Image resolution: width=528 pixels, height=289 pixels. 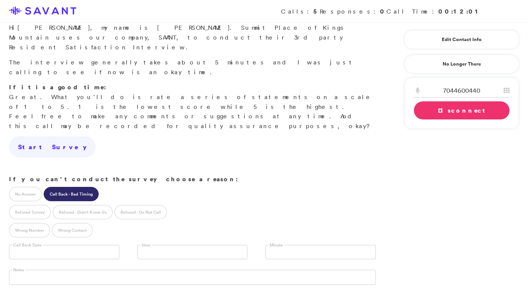 What do you see at coordinates (52, 147) in the screenshot?
I see `a: Start Survey` at bounding box center [52, 147].